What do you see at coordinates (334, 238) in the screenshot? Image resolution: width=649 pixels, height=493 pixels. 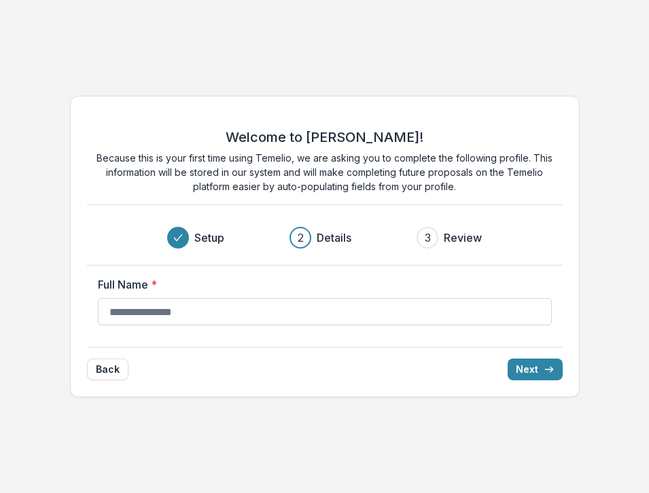 I see `h3: Details` at bounding box center [334, 238].